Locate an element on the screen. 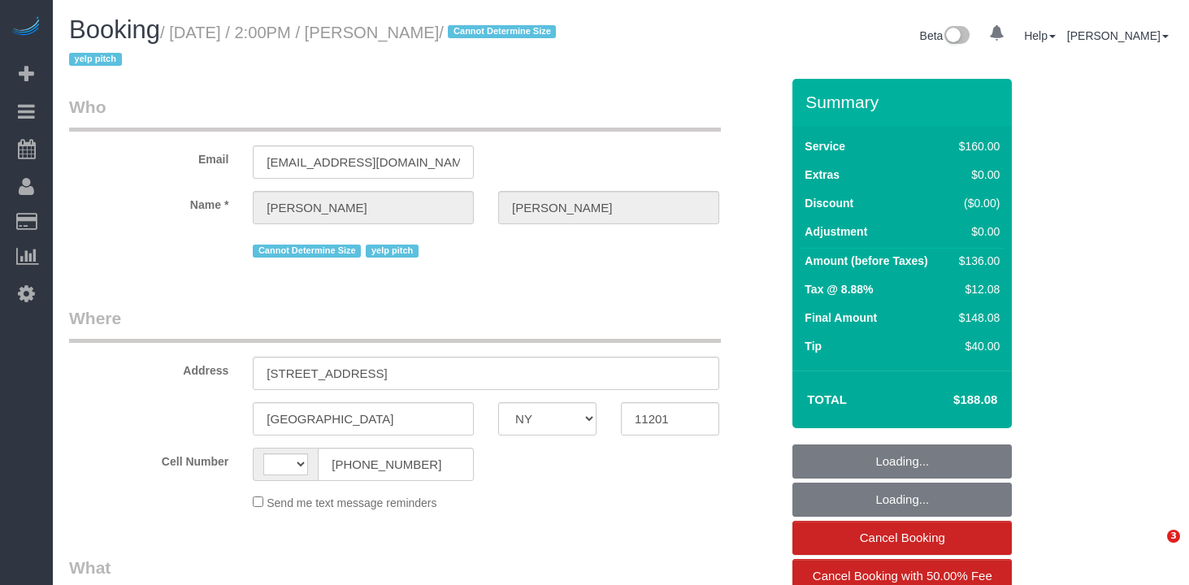 This screenshot has width=1189, height=585. div: $160.00 is located at coordinates (976, 146).